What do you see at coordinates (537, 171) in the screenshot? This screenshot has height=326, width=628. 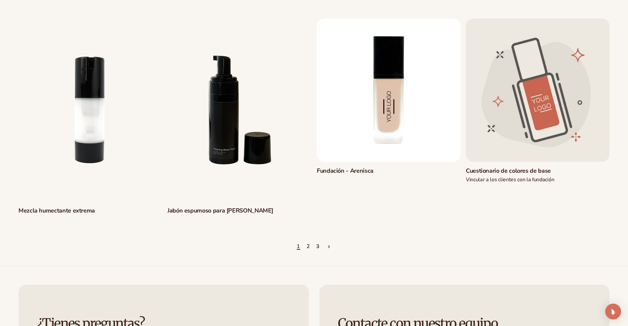 I see `a: Cuestionario de colores de base` at bounding box center [537, 171].